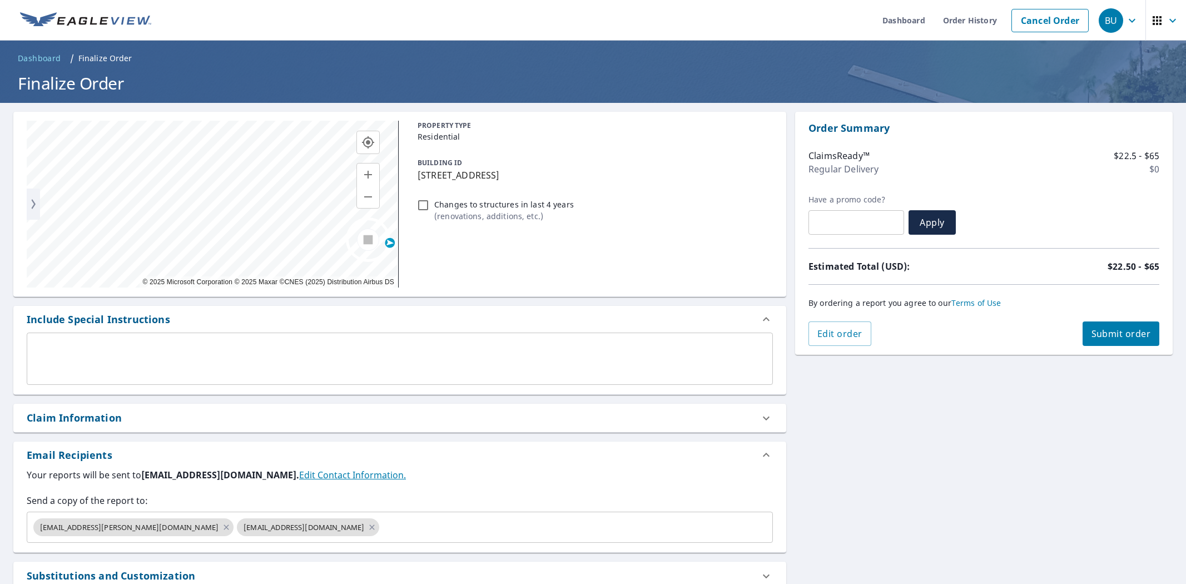 This screenshot has height=584, width=1186. I want to click on a: Terms of Use, so click(977, 303).